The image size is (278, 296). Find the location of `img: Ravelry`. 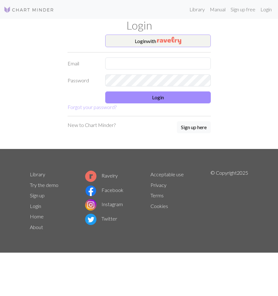

img: Ravelry is located at coordinates (169, 41).